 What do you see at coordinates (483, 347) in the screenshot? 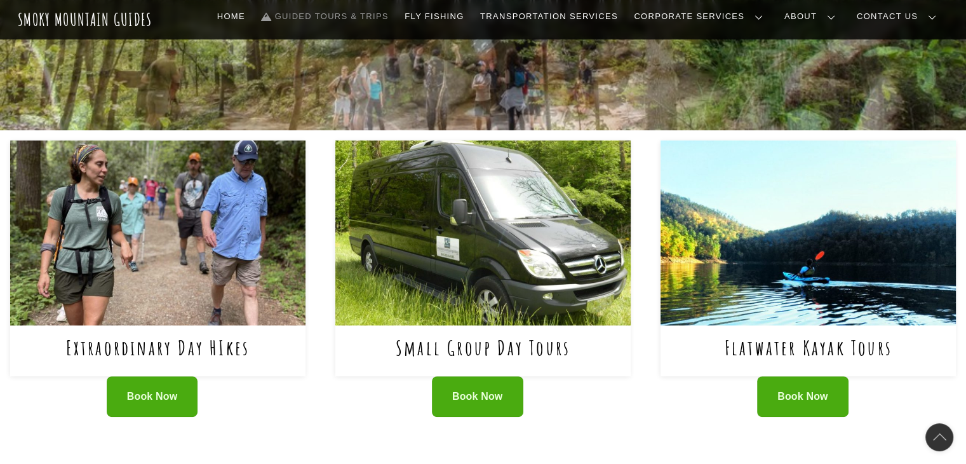
I see `a: Small Group Day Tours` at bounding box center [483, 347].